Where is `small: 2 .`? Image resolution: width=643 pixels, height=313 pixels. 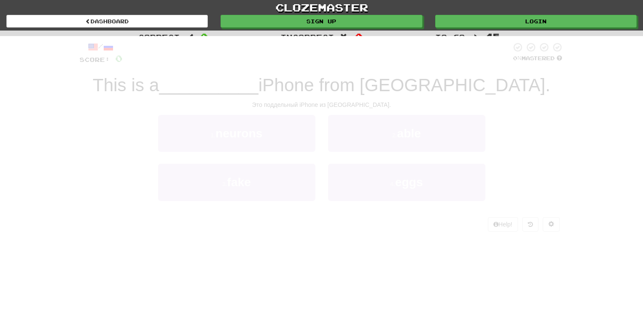 small: 2 . is located at coordinates (395, 135).